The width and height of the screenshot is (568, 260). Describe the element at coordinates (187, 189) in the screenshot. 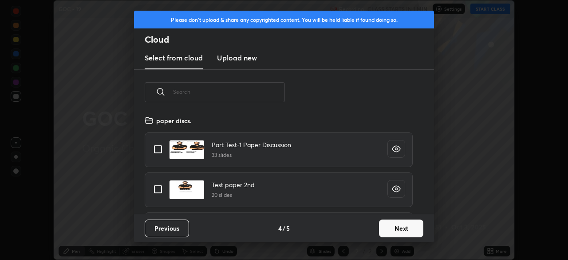

I see `img: 167861446043FYLL.pdf` at that location.